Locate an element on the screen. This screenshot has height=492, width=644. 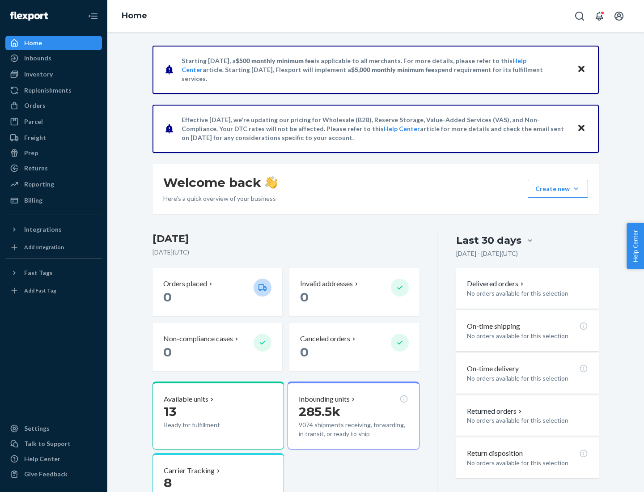
a: Settings is located at coordinates (54, 429).